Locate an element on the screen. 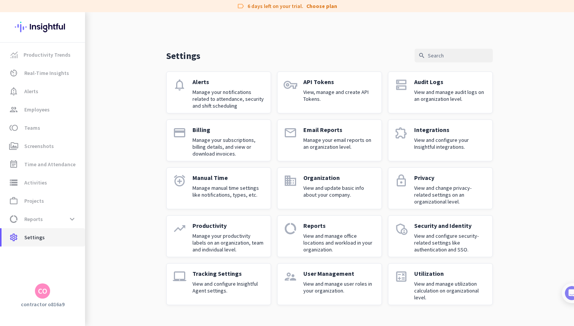 The width and height of the screenshot is (574, 326). span: Real-Time Insights is located at coordinates (47, 73).